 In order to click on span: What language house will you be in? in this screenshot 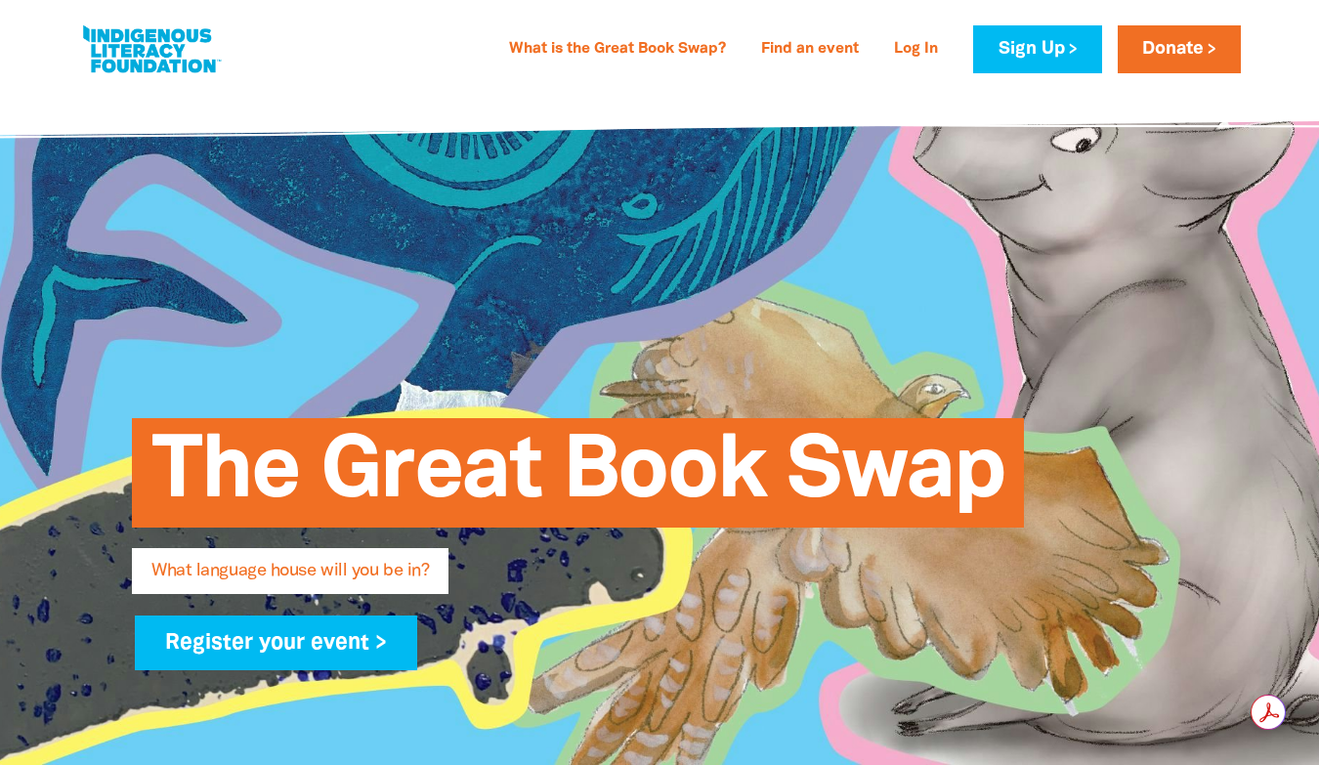, I will do `click(290, 578)`.